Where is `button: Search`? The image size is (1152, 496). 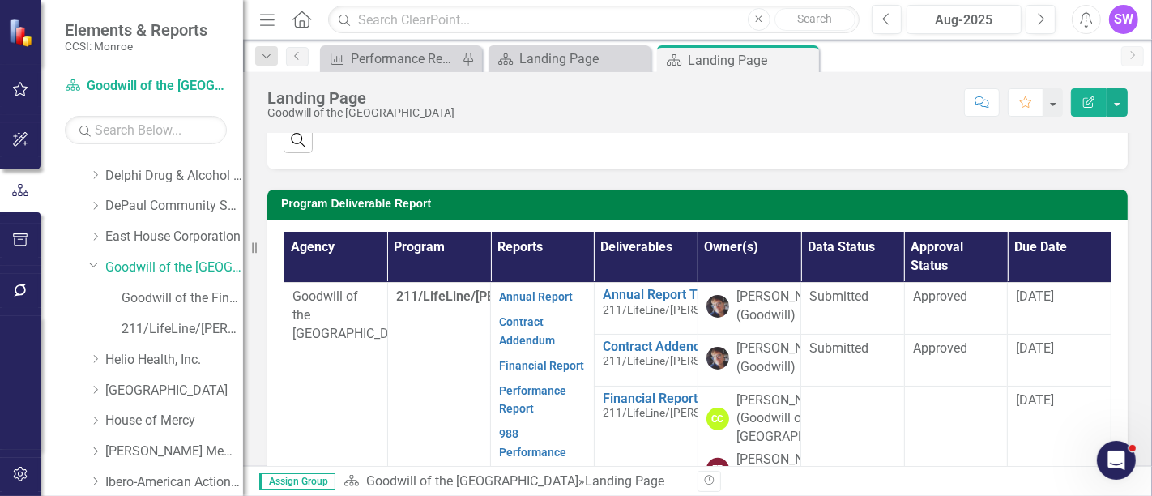 button: Search is located at coordinates (815, 19).